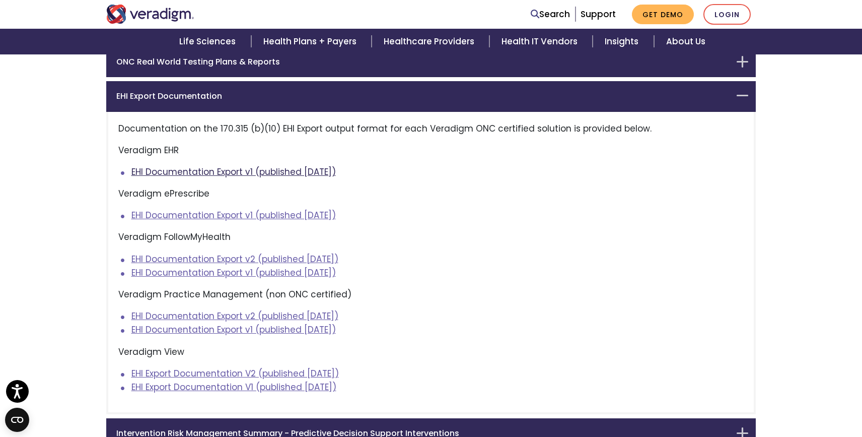 This screenshot has width=862, height=437. Describe the element at coordinates (209, 41) in the screenshot. I see `a: Life Sciences` at that location.